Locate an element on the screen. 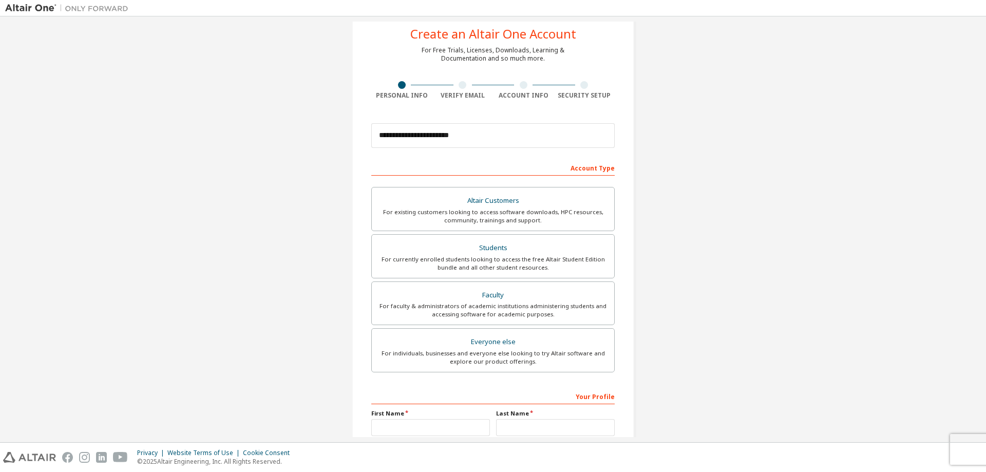  div: Faculty is located at coordinates (493, 295).